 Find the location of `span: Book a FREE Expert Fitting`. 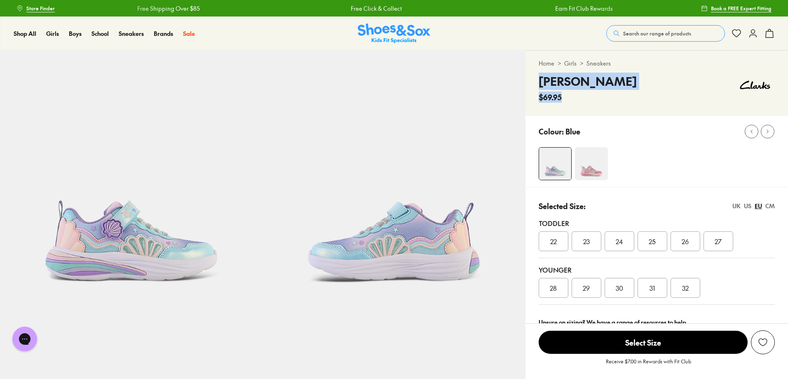

span: Book a FREE Expert Fitting is located at coordinates (741, 8).